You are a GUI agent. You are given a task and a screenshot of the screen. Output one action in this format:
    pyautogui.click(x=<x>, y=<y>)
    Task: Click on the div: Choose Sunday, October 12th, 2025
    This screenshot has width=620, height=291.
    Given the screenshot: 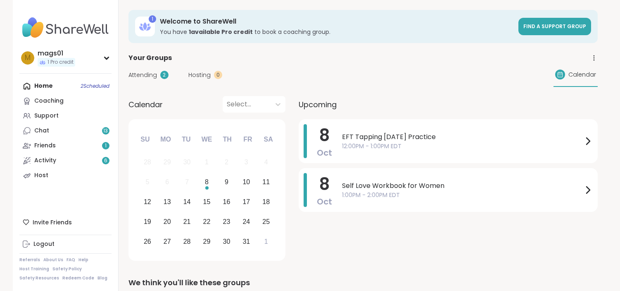 What is the action you would take?
    pyautogui.click(x=148, y=202)
    